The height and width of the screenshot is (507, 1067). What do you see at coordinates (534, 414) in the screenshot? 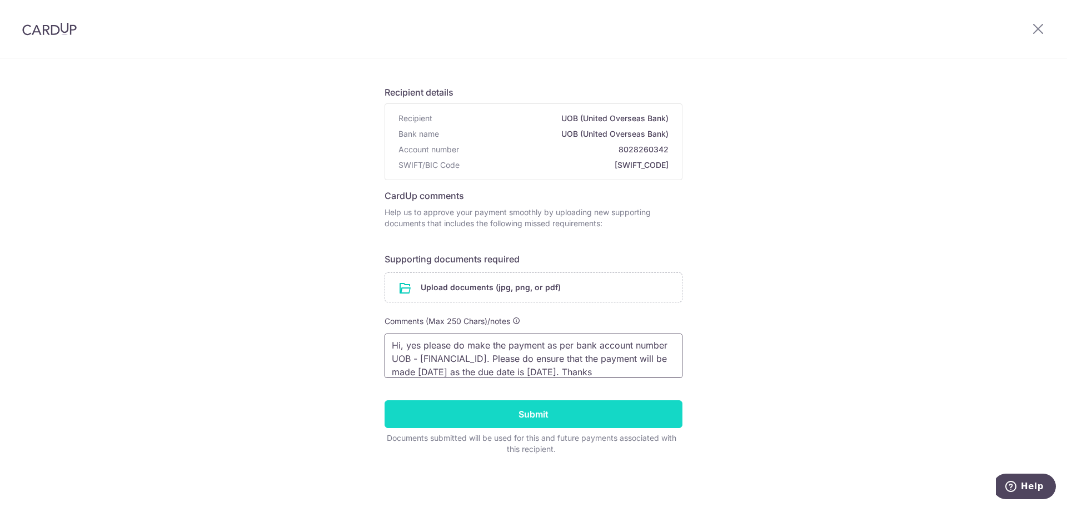
I see `input: Submit` at bounding box center [534, 414].